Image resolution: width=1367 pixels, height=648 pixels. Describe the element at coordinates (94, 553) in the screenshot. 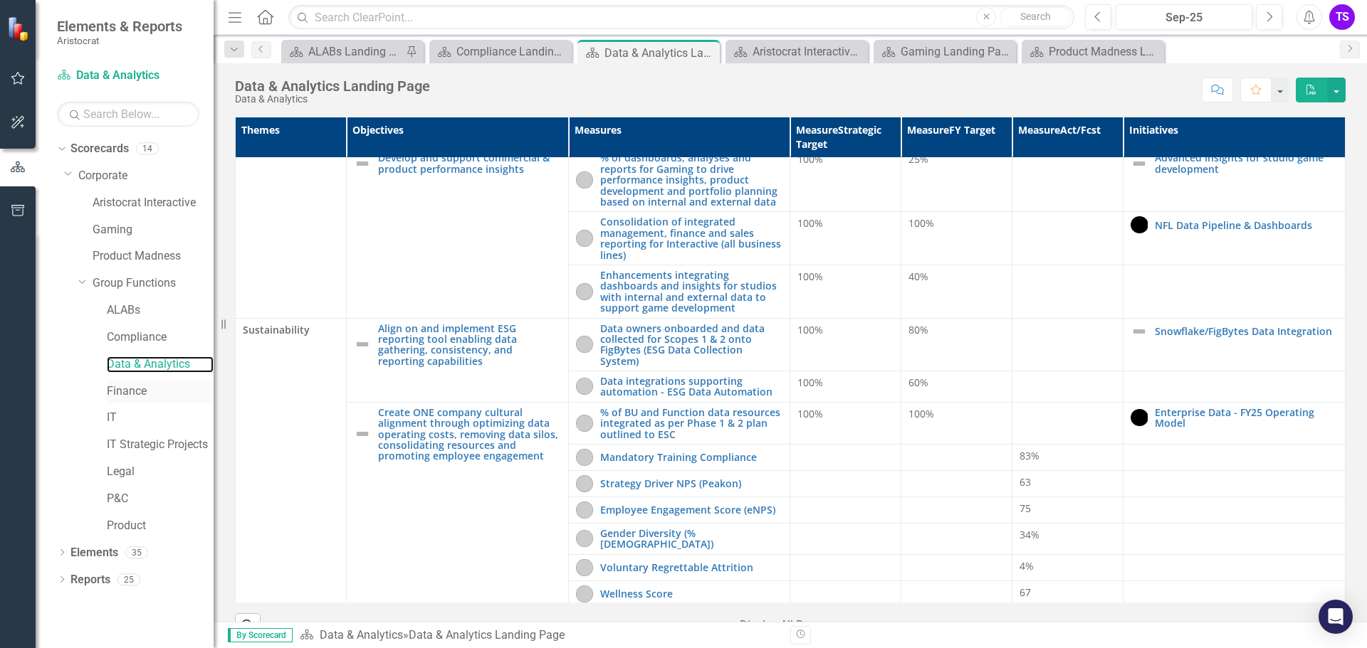

I see `a: Elements` at that location.